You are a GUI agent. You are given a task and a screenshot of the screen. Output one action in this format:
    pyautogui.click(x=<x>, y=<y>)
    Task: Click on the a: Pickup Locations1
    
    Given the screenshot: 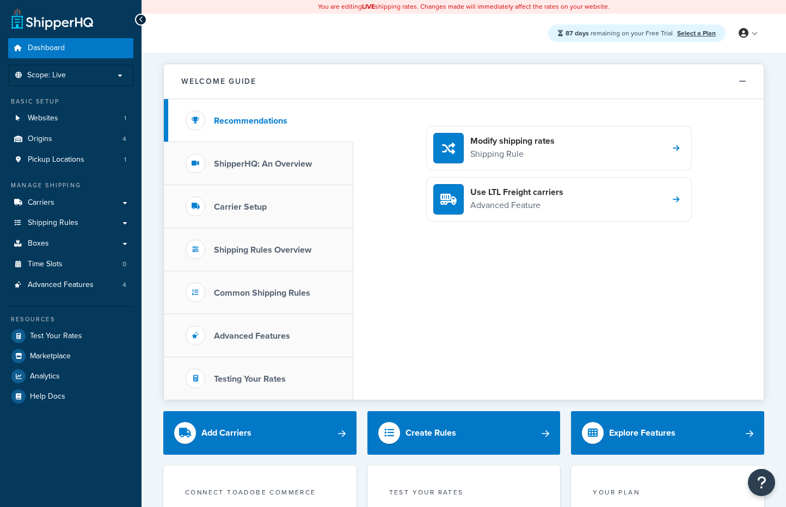 What is the action you would take?
    pyautogui.click(x=71, y=159)
    